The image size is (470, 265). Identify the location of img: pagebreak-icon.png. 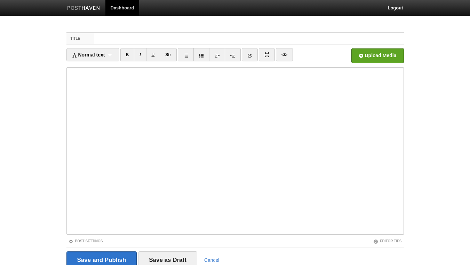
(267, 55).